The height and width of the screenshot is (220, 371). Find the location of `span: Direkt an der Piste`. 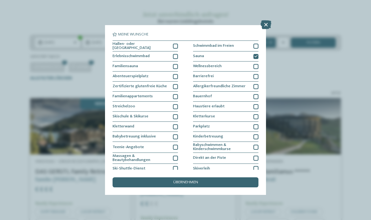

span: Direkt an der Piste is located at coordinates (209, 158).